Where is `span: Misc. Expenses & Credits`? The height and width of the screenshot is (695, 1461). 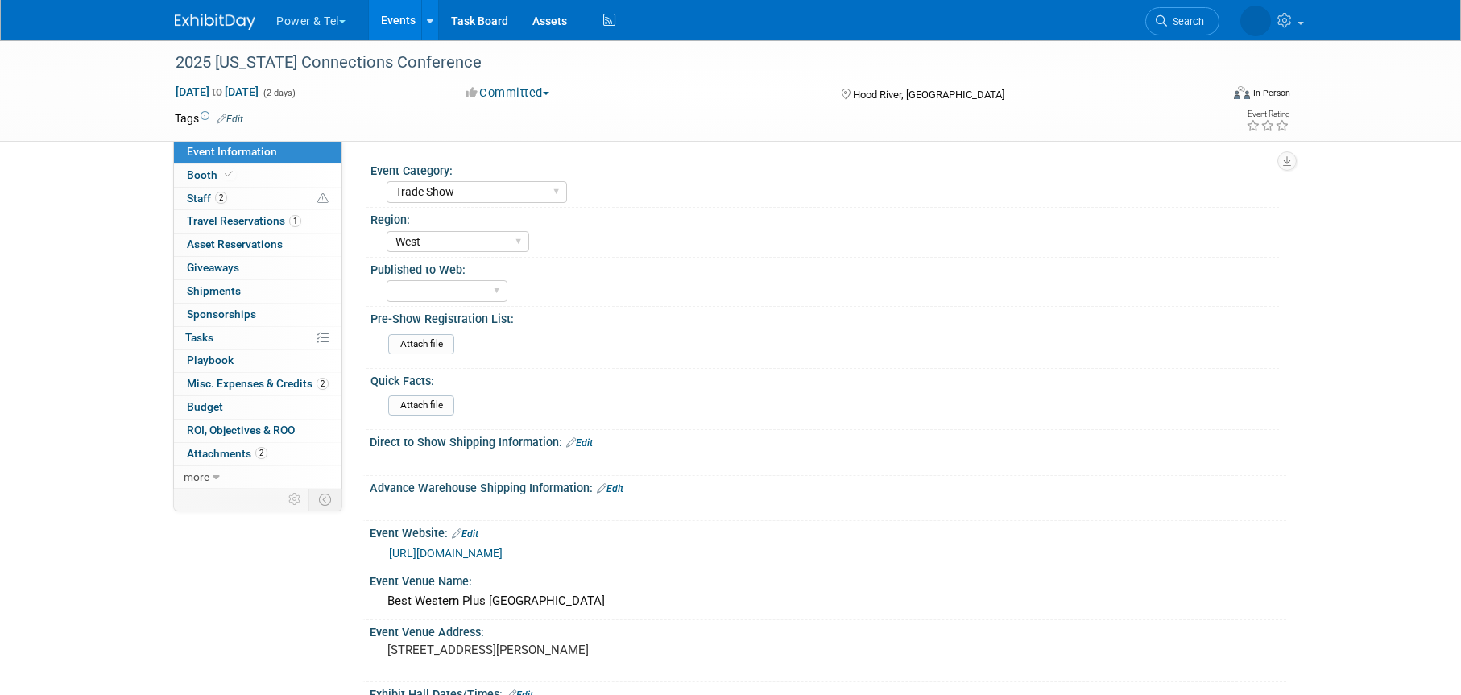
span: Misc. Expenses & Credits is located at coordinates (258, 383).